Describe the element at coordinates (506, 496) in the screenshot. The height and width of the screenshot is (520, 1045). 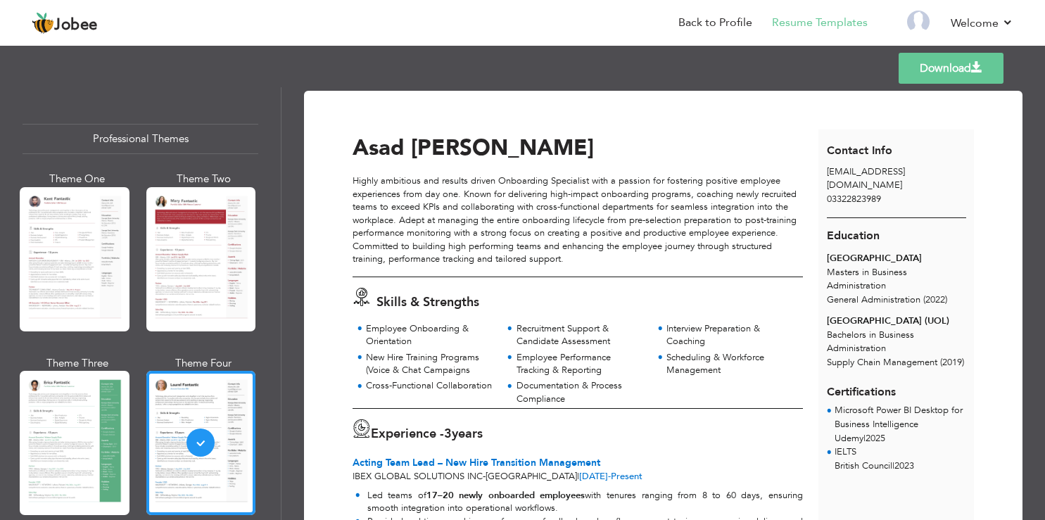
I see `strong: 17–20 newly onboarded employees` at that location.